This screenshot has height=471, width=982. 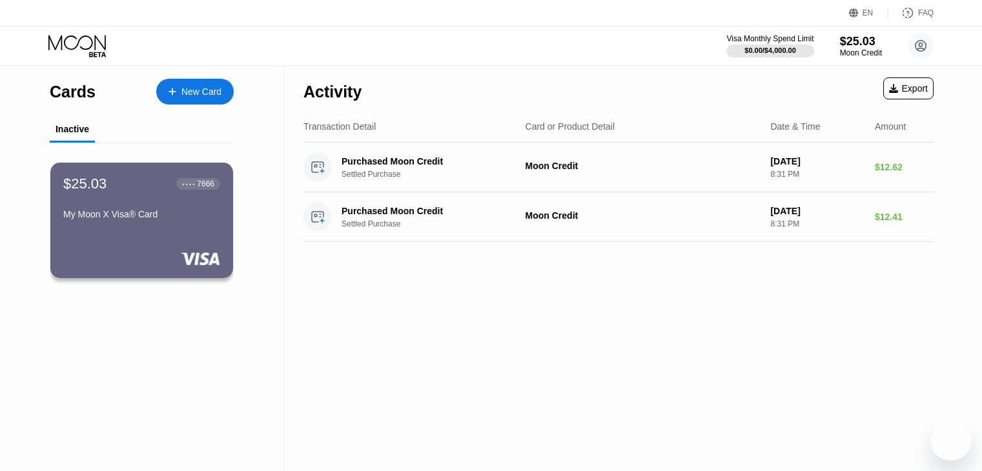 What do you see at coordinates (205, 184) in the screenshot?
I see `div: 7666` at bounding box center [205, 184].